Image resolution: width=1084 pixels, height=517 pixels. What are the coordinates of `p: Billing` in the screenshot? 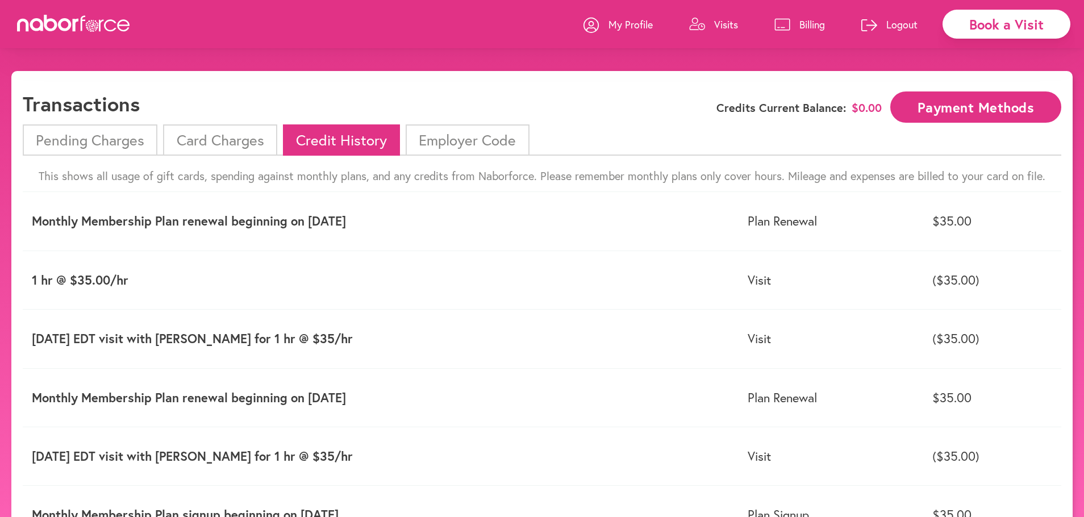 It's located at (812, 24).